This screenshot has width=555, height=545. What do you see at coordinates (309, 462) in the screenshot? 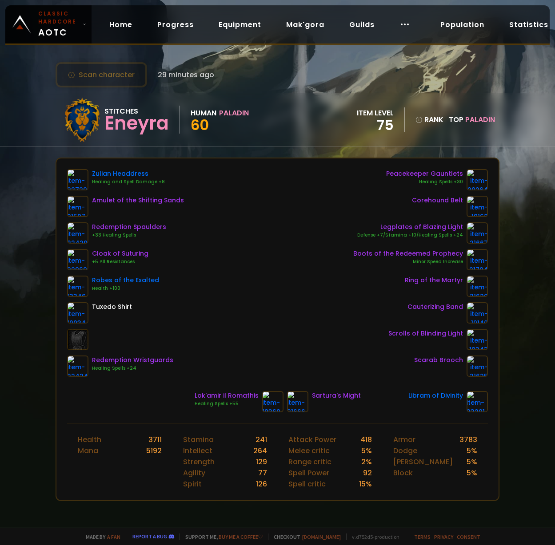
I see `div: Range critic` at bounding box center [309, 462].